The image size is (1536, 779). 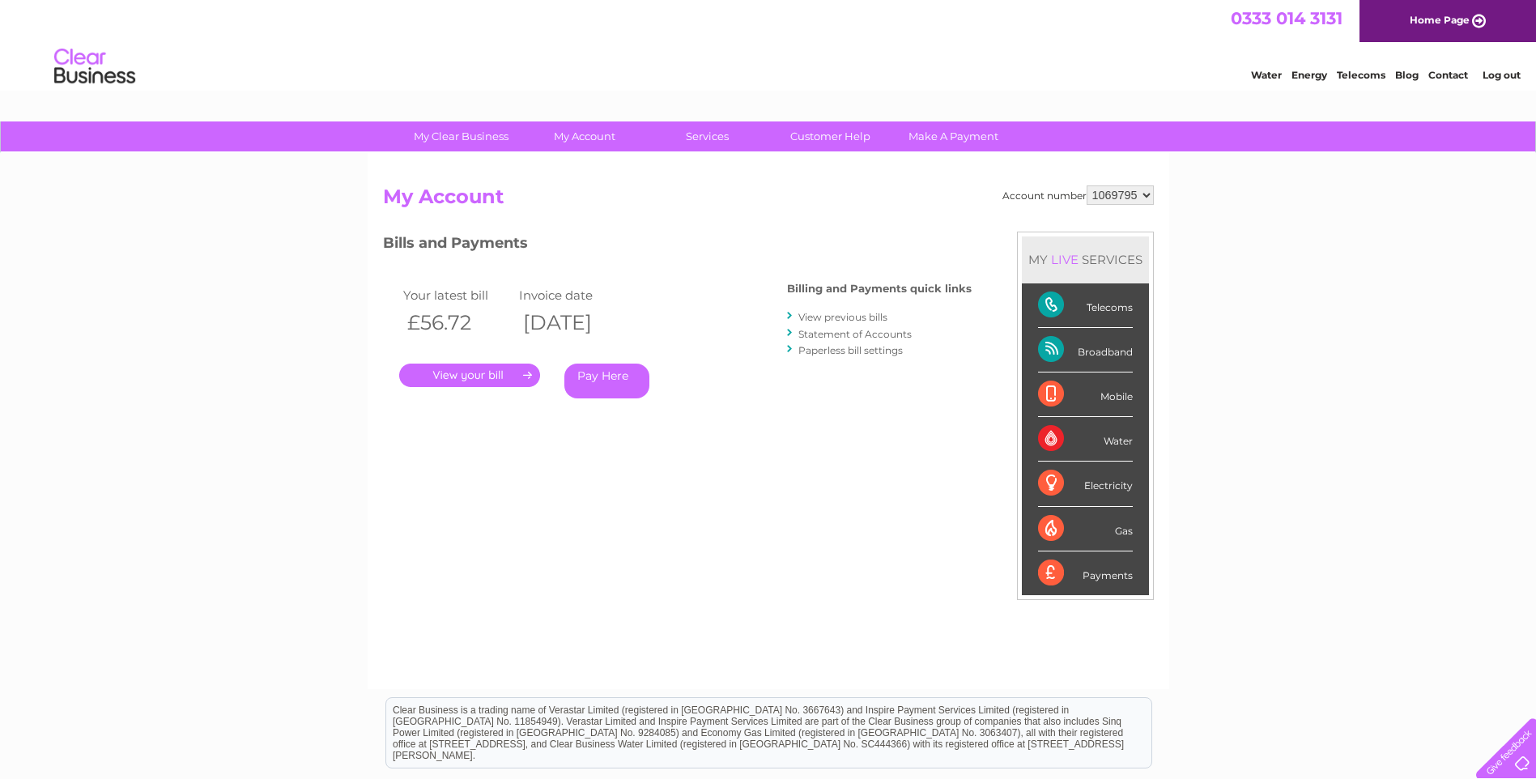 I want to click on div: MY SERVICES, so click(x=1085, y=259).